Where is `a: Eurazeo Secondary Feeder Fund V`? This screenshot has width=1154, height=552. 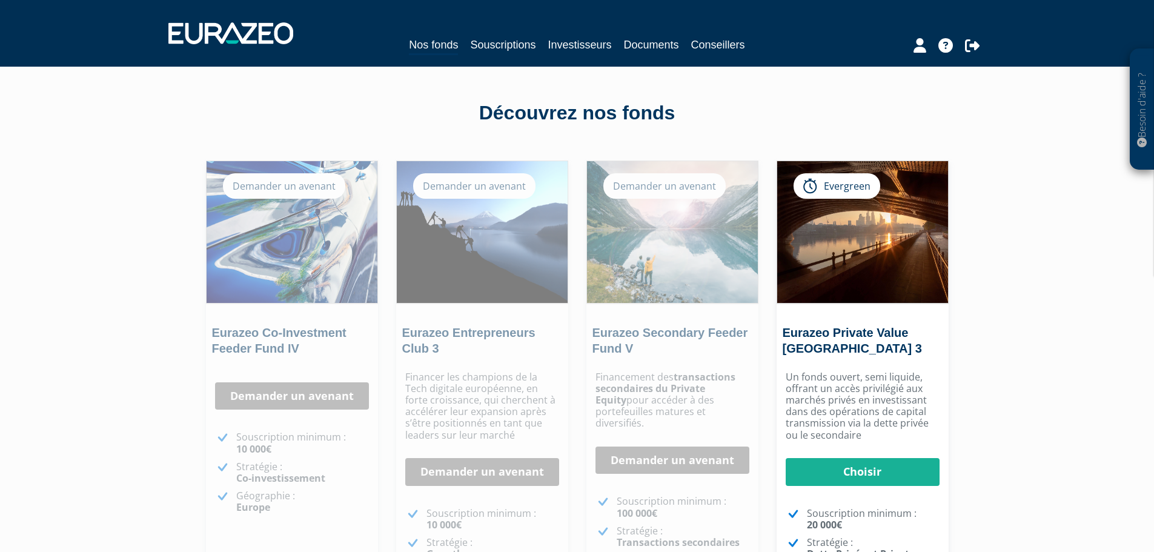
a: Eurazeo Secondary Feeder Fund V is located at coordinates (670, 340).